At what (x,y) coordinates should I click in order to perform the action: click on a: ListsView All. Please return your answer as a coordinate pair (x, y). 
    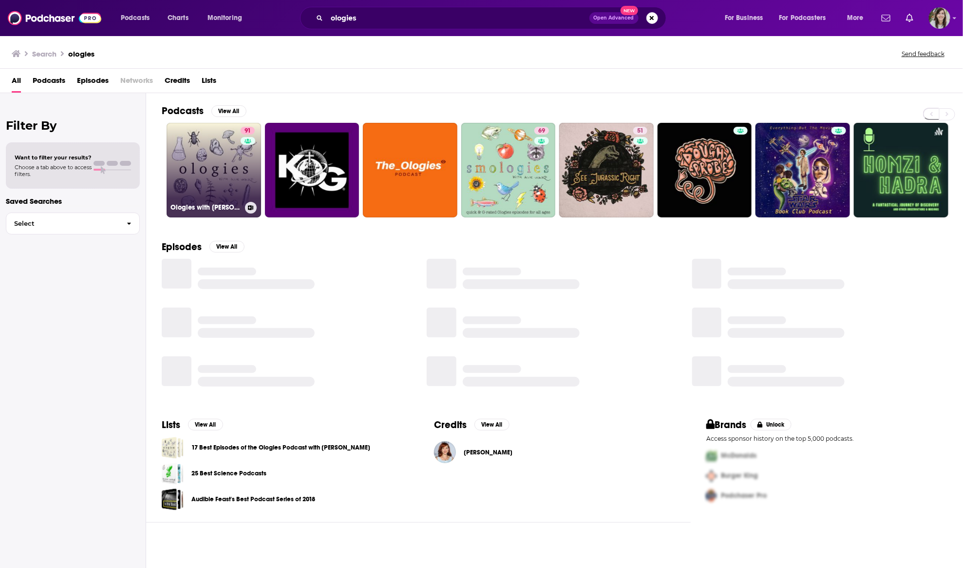
    Looking at the image, I should click on (192, 424).